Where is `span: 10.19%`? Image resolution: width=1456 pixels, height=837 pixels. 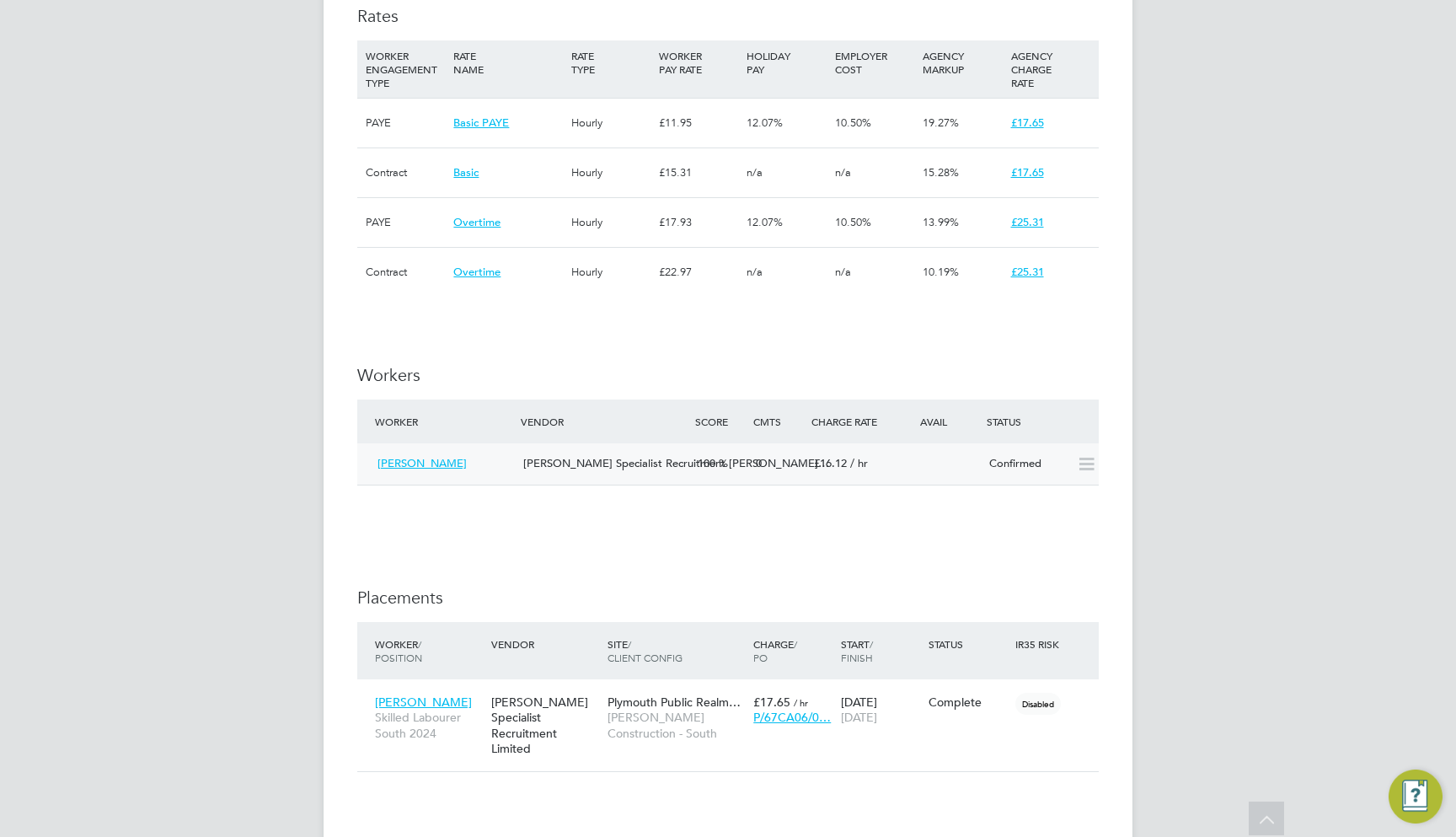
span: 10.19% is located at coordinates (941, 272).